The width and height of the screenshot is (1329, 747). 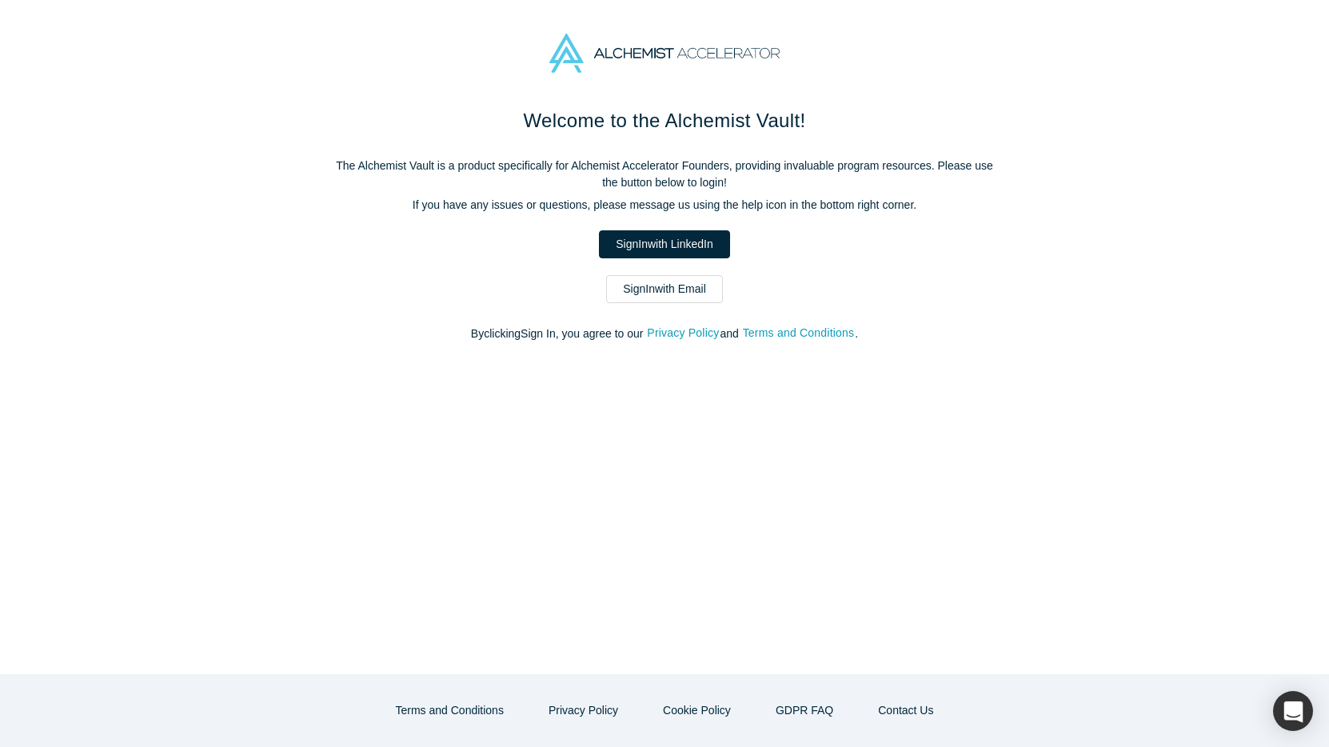 What do you see at coordinates (664, 289) in the screenshot?
I see `a: SignInwith Email` at bounding box center [664, 289].